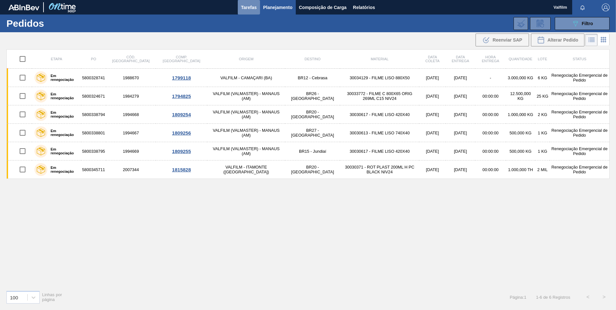  I want to click on td: 5800328741, so click(93, 78).